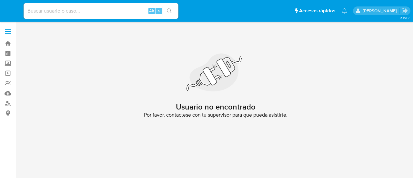 The image size is (413, 178). Describe the element at coordinates (101, 11) in the screenshot. I see `input: Buscar usuario o caso...` at that location.